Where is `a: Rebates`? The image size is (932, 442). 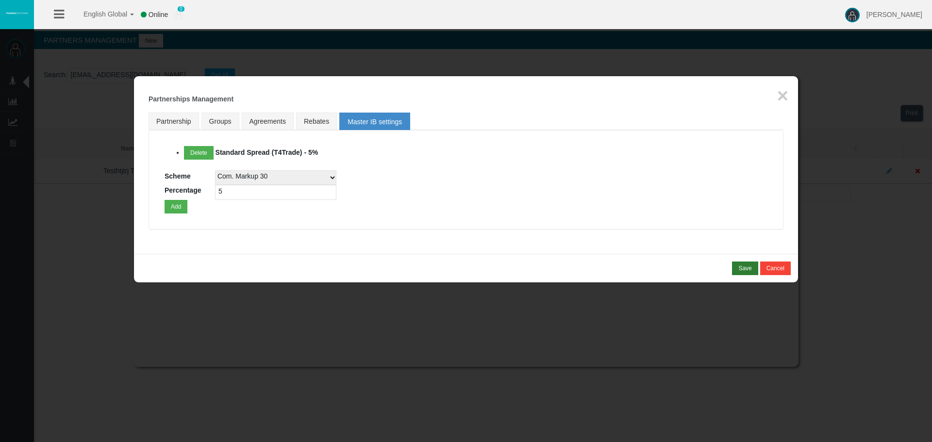 a: Rebates is located at coordinates (317, 121).